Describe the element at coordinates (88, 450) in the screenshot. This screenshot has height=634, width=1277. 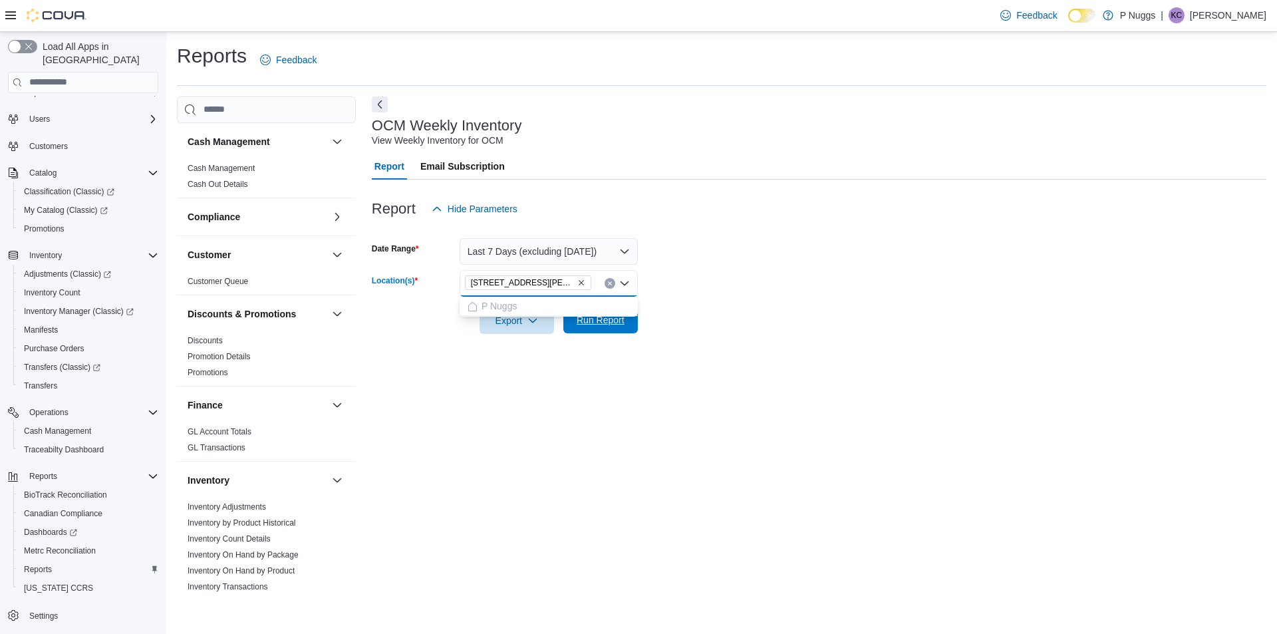
I see `button: Traceabilty Dashboard` at that location.